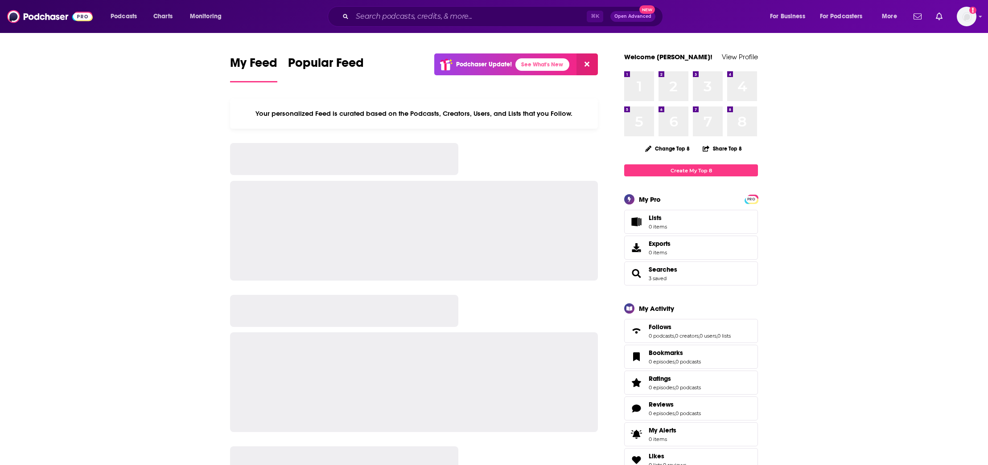  What do you see at coordinates (691, 222) in the screenshot?
I see `a: Lists` at bounding box center [691, 222].